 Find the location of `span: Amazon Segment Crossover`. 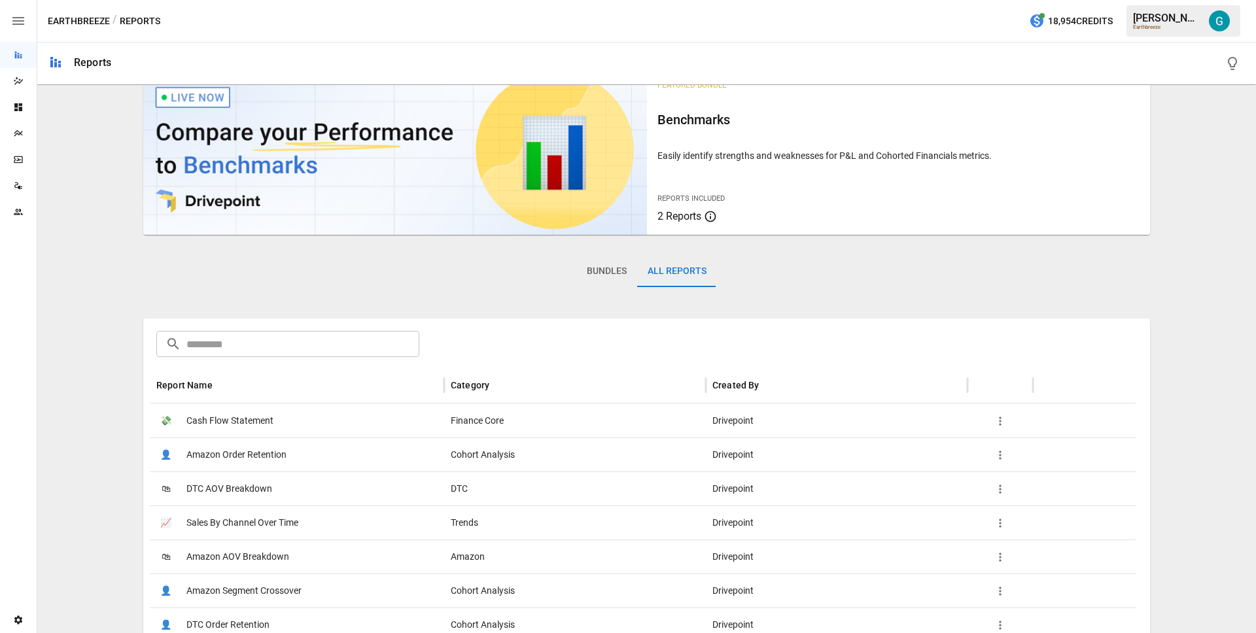

span: Amazon Segment Crossover is located at coordinates (244, 591).